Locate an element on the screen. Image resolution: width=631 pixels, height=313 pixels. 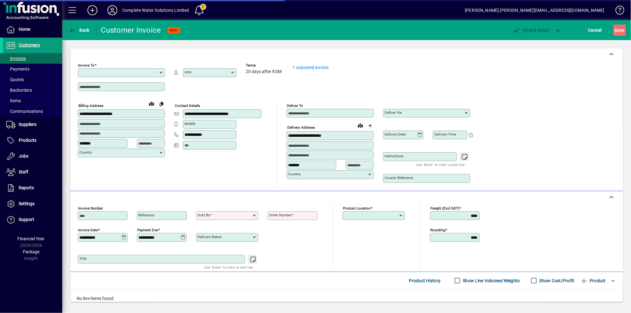
mat-label: Delivery date is located at coordinates (395, 134).